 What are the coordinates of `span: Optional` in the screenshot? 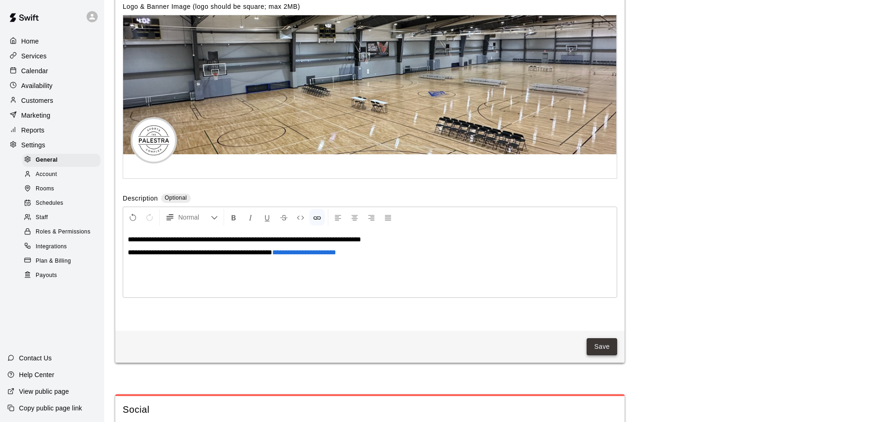 It's located at (176, 198).